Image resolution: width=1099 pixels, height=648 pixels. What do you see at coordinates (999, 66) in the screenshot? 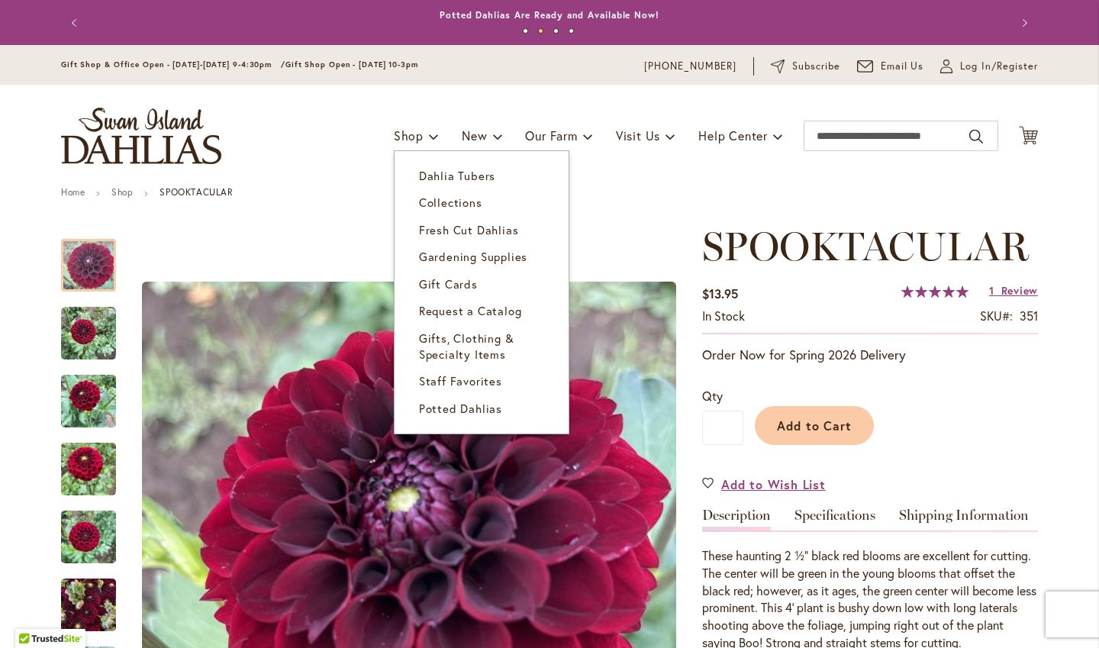
I see `span: Log In/Register` at bounding box center [999, 66].